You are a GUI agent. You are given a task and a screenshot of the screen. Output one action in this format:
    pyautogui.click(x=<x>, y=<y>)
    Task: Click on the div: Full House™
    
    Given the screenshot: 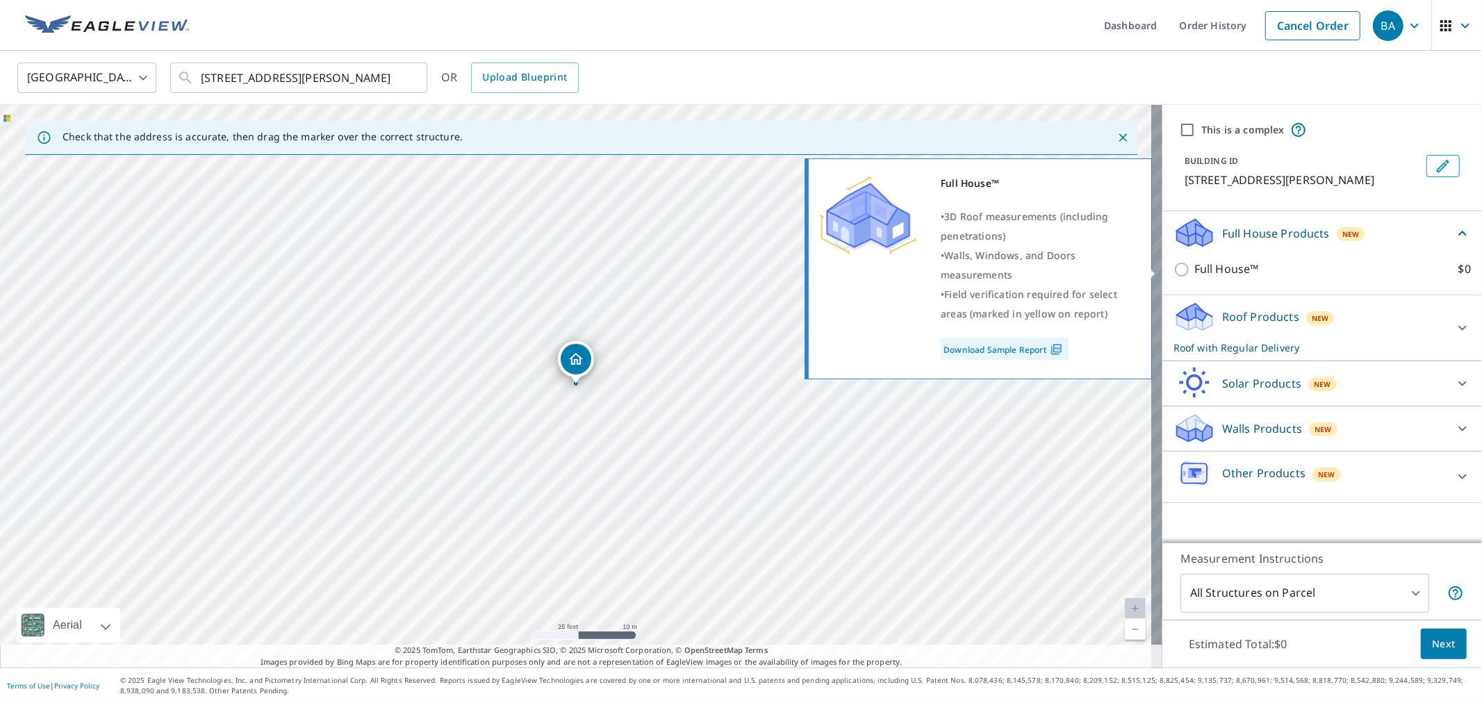 What is the action you would take?
    pyautogui.click(x=1037, y=183)
    